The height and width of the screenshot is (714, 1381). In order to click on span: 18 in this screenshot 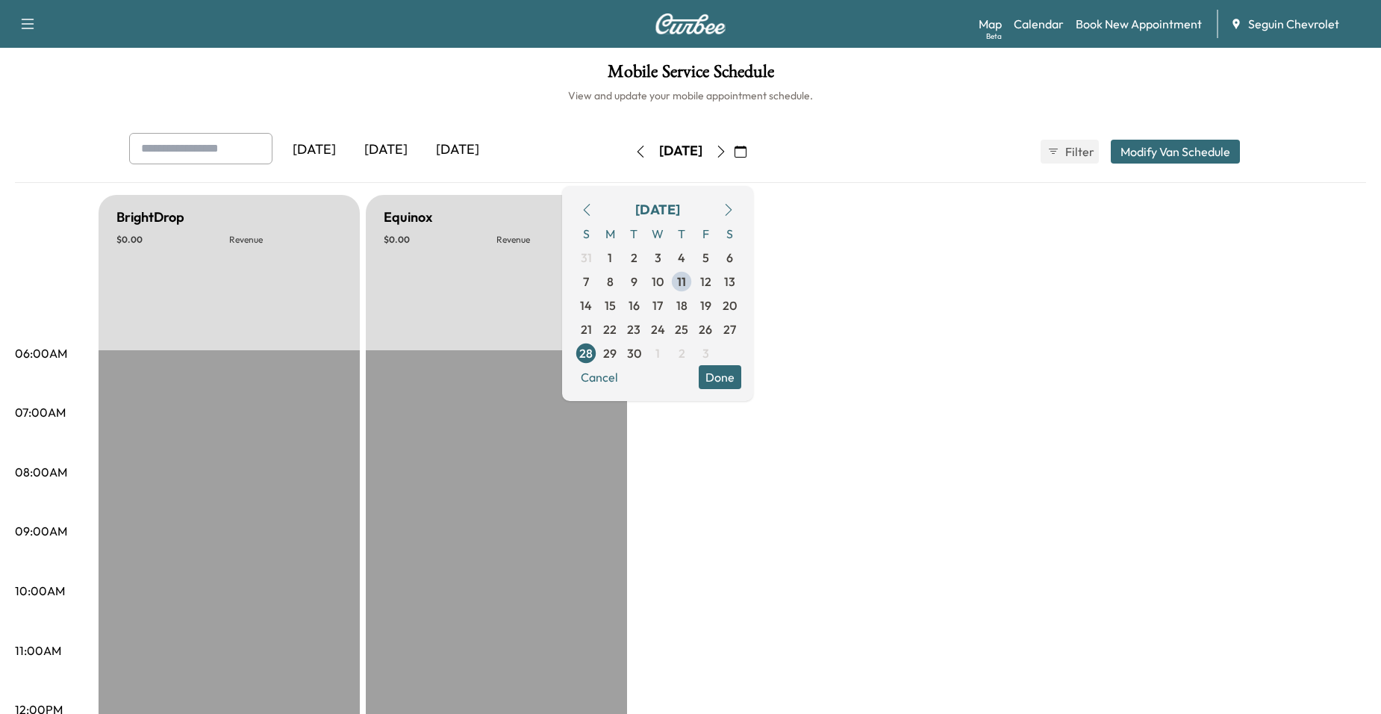, I will do `click(681, 305)`.